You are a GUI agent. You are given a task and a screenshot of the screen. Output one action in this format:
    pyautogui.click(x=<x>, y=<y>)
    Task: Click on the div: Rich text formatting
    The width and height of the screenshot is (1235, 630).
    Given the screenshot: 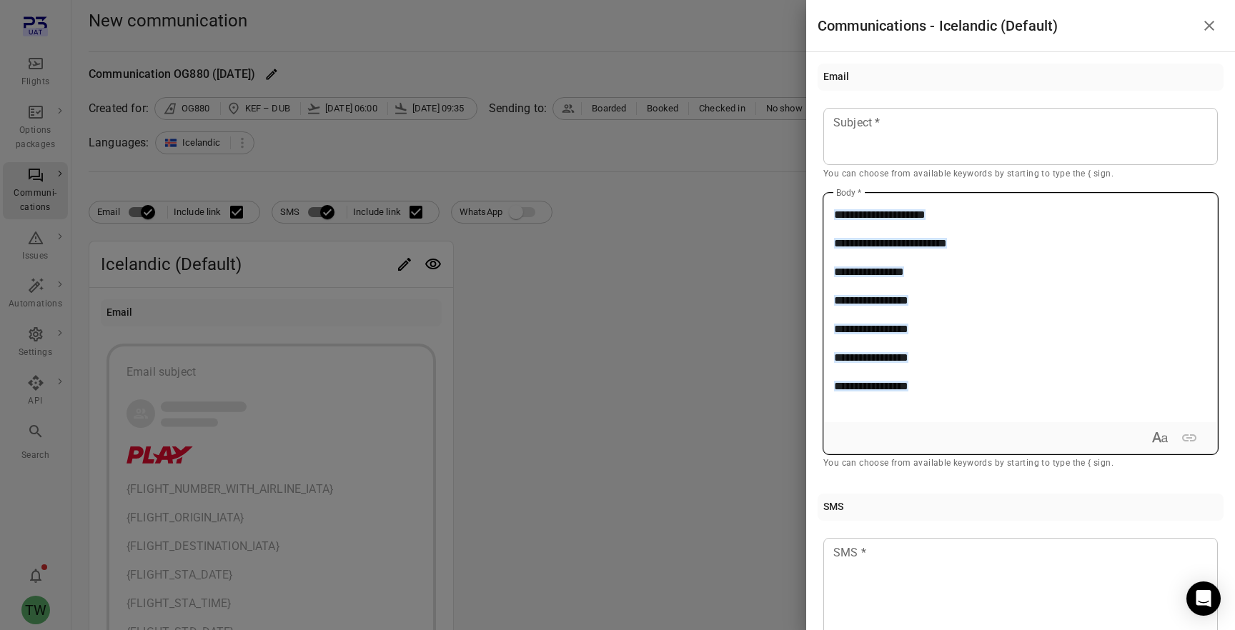 What is the action you would take?
    pyautogui.click(x=1174, y=438)
    